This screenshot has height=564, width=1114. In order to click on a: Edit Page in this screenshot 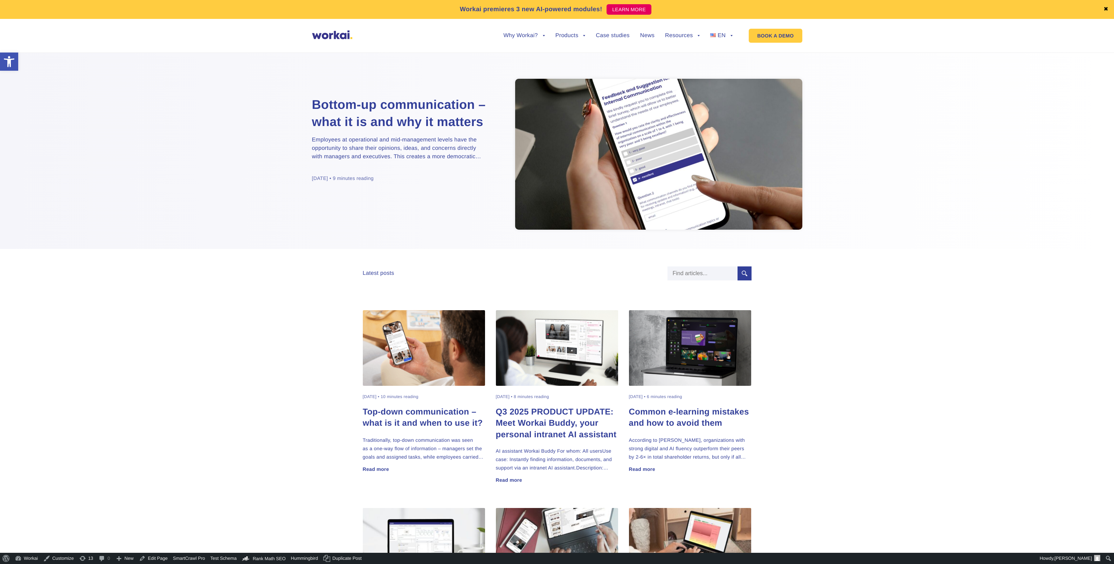, I will do `click(153, 559)`.